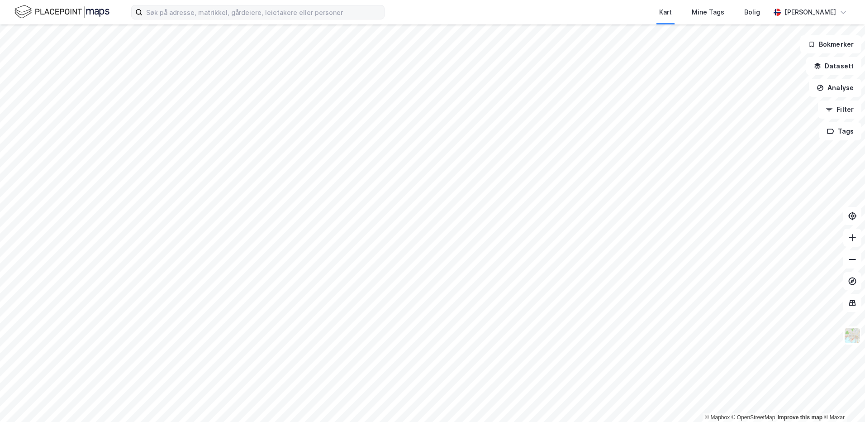 The height and width of the screenshot is (422, 865). I want to click on button: Analyse, so click(835, 88).